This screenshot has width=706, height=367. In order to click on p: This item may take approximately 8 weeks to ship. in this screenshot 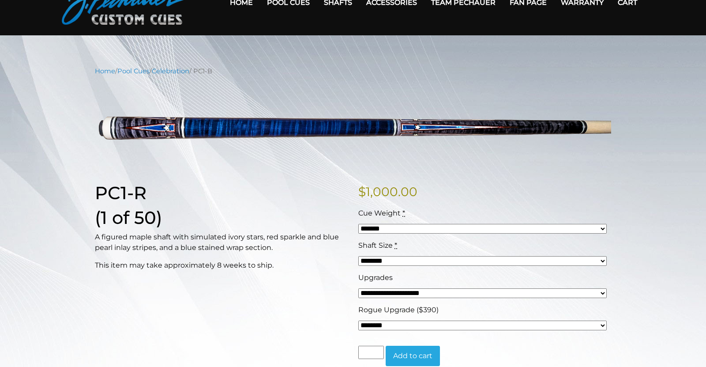, I will do `click(221, 265)`.